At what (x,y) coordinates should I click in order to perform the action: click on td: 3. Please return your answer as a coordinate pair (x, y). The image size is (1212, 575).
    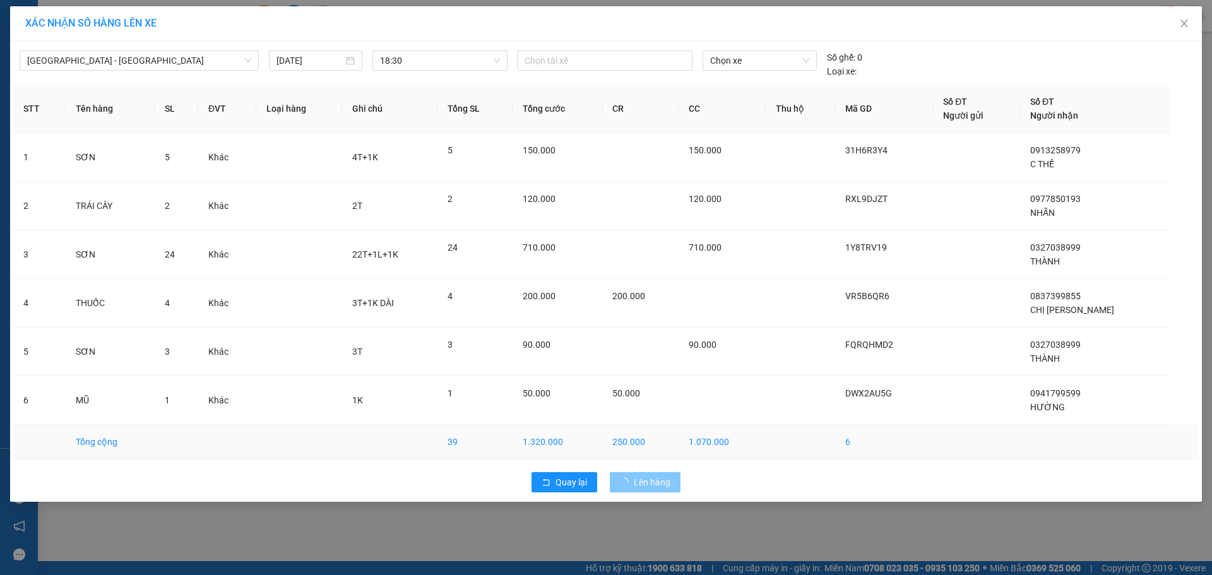
    Looking at the image, I should click on (39, 254).